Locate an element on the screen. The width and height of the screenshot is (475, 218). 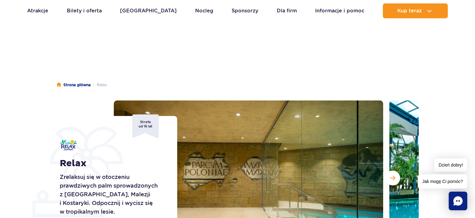
li: Relax is located at coordinates (99, 85).